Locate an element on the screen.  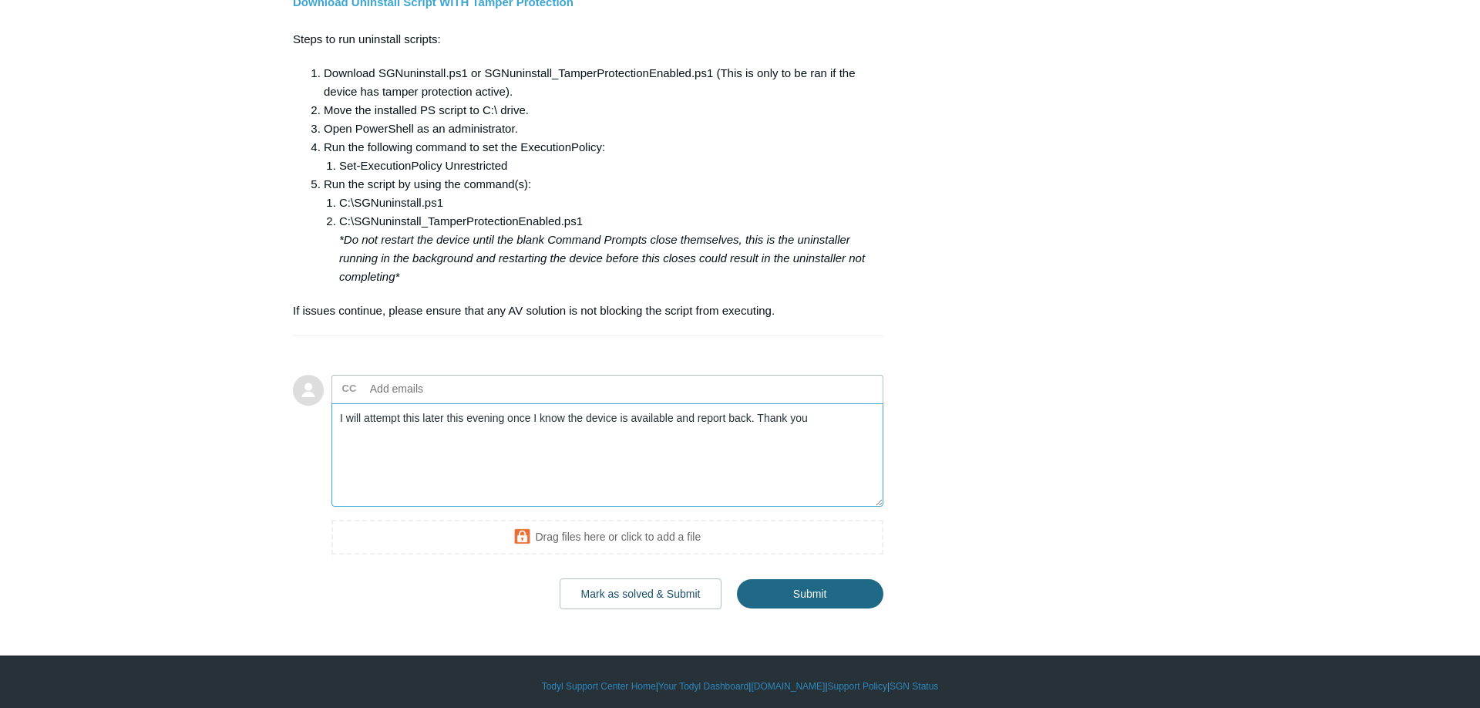
a: SGN Status is located at coordinates (913, 686).